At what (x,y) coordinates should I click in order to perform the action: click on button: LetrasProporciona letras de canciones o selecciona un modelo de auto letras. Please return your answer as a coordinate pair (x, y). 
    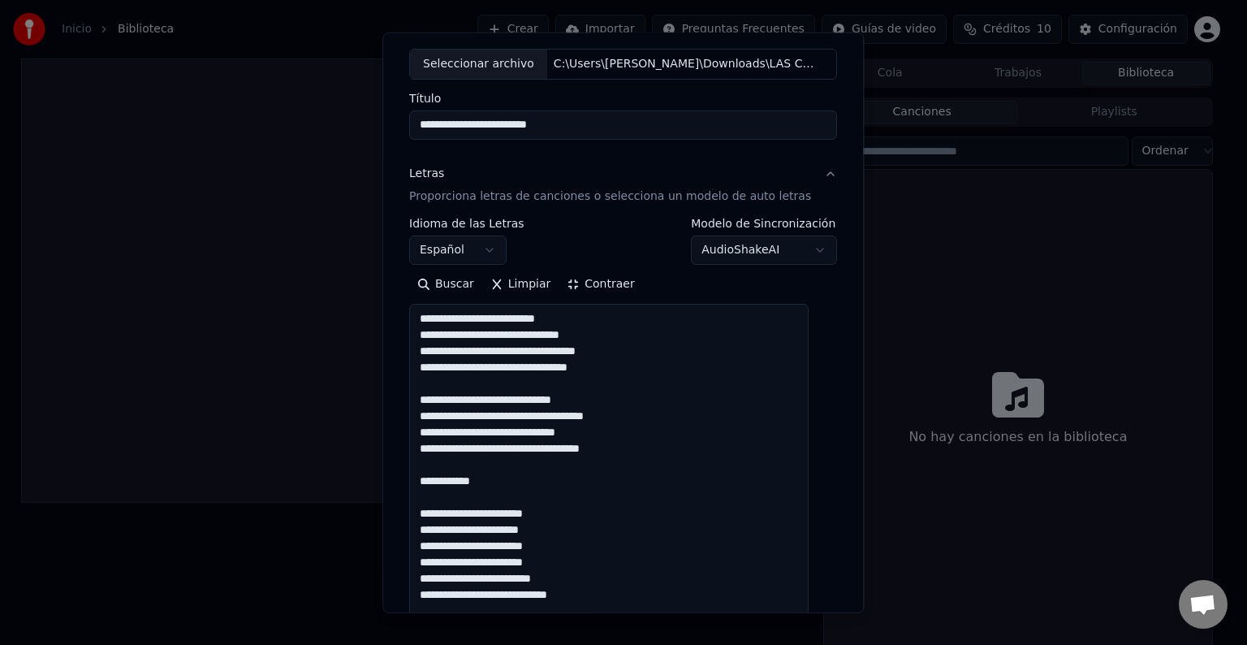
    Looking at the image, I should click on (623, 185).